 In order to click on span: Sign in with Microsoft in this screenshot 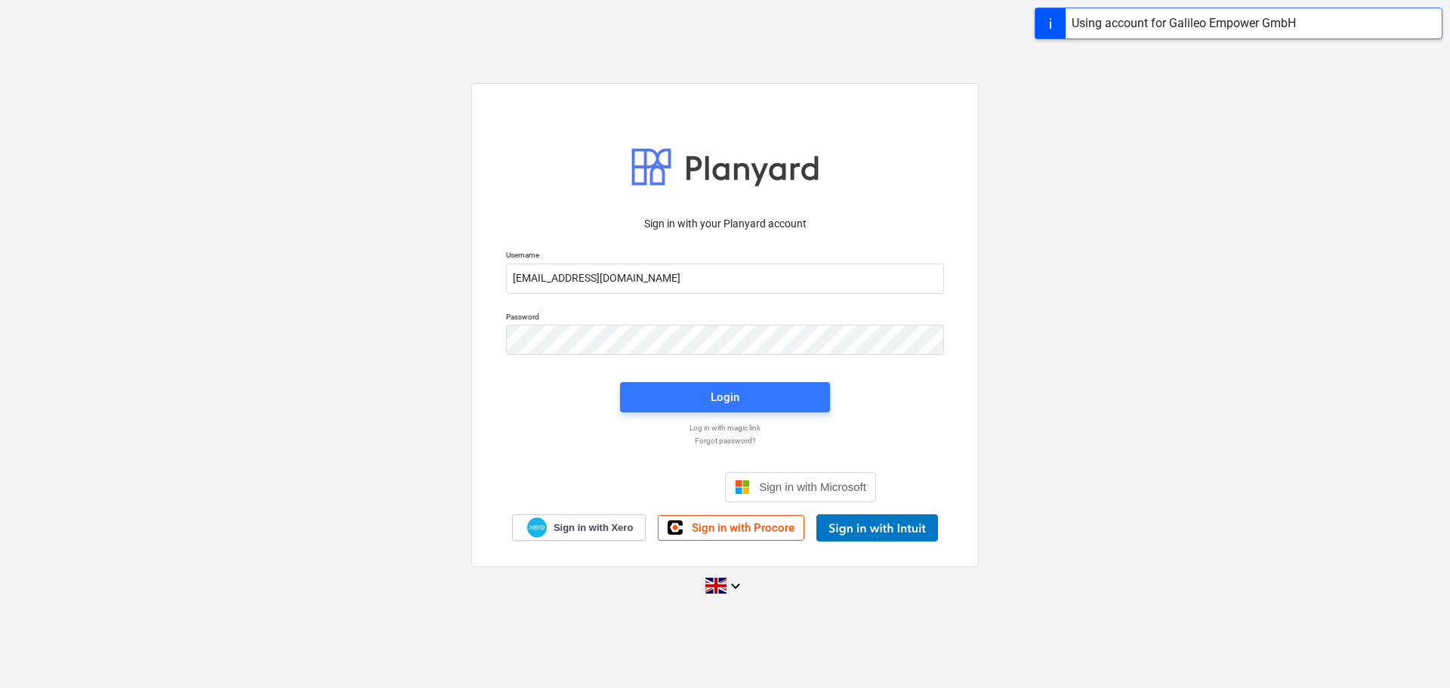, I will do `click(813, 486)`.